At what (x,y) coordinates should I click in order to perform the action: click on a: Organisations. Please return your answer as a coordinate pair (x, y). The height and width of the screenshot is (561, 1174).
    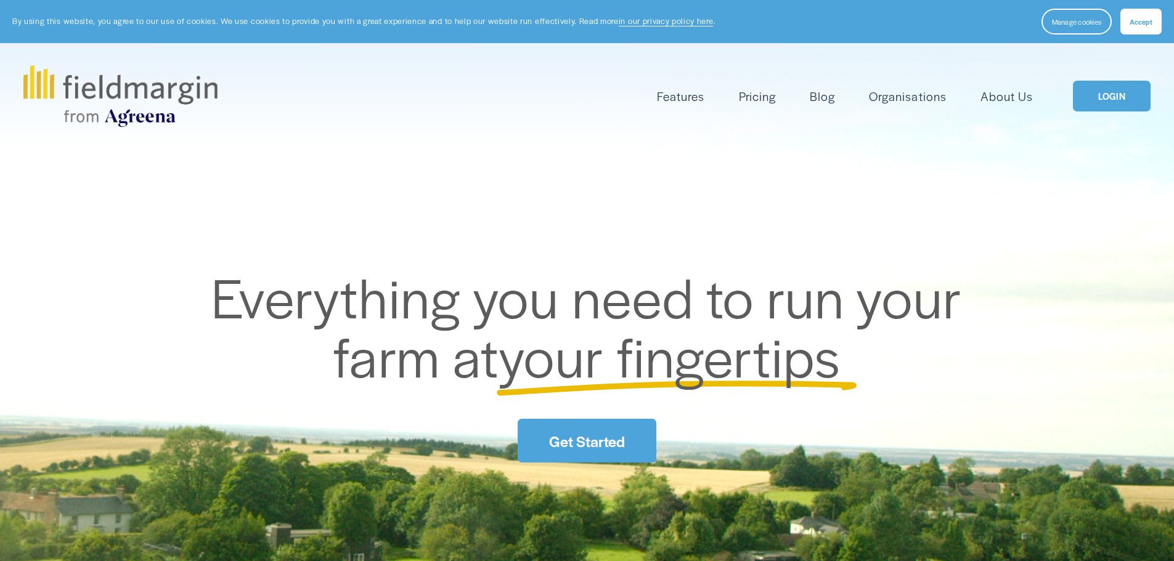
    Looking at the image, I should click on (907, 96).